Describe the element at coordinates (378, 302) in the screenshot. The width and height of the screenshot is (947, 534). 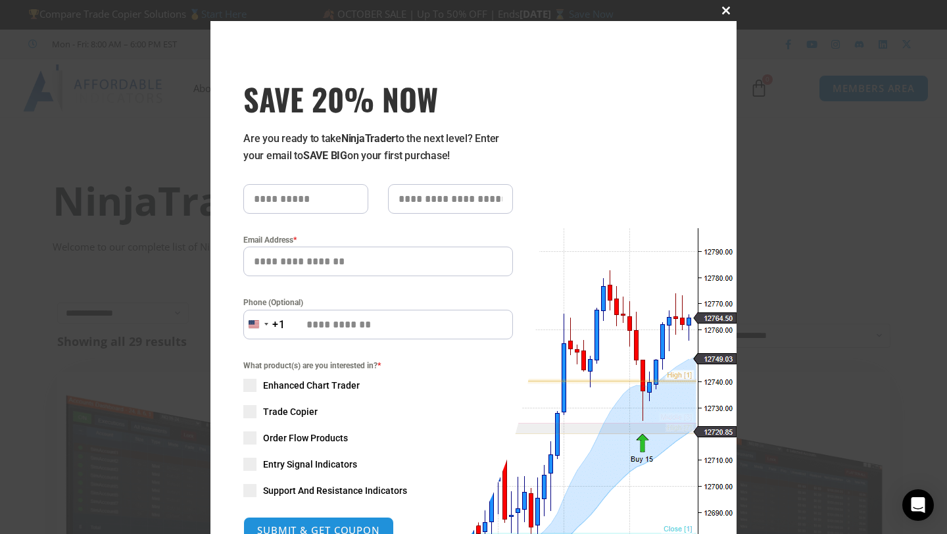
I see `label: Phone (Optional)` at that location.